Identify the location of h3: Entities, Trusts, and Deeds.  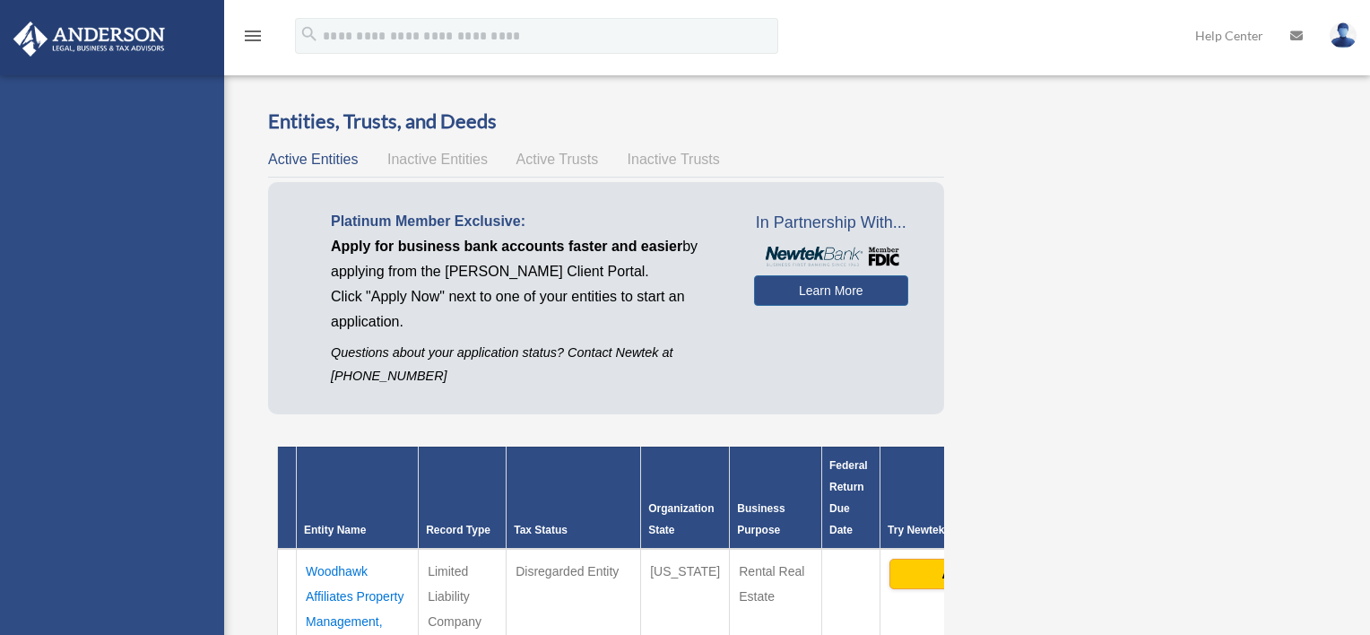
(606, 121).